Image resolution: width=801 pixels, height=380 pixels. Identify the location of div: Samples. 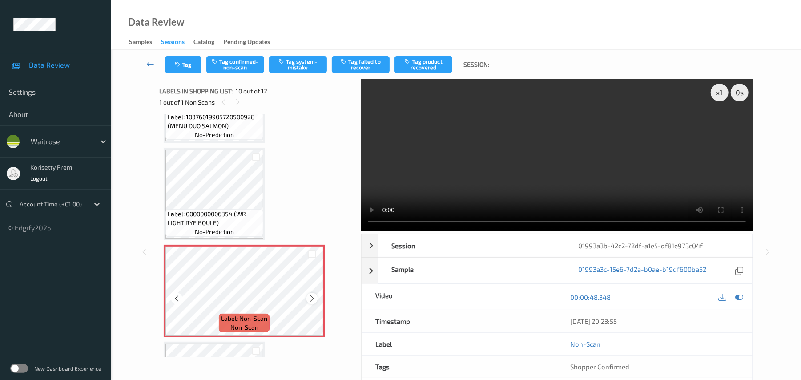
(141, 43).